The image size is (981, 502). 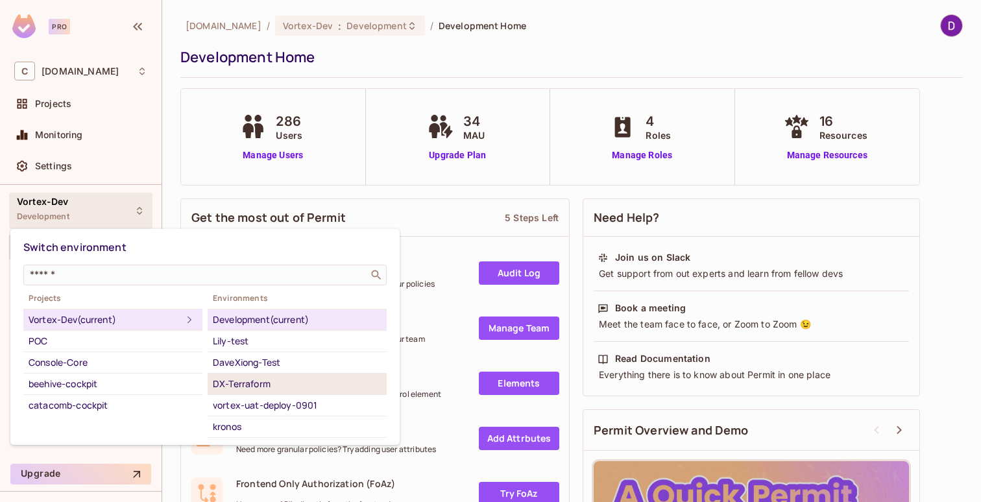 I want to click on span: Environments, so click(x=297, y=298).